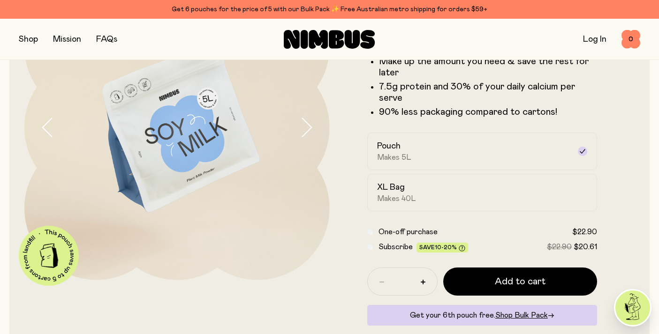 The image size is (659, 334). Describe the element at coordinates (520, 282) in the screenshot. I see `span: Add to cart` at that location.